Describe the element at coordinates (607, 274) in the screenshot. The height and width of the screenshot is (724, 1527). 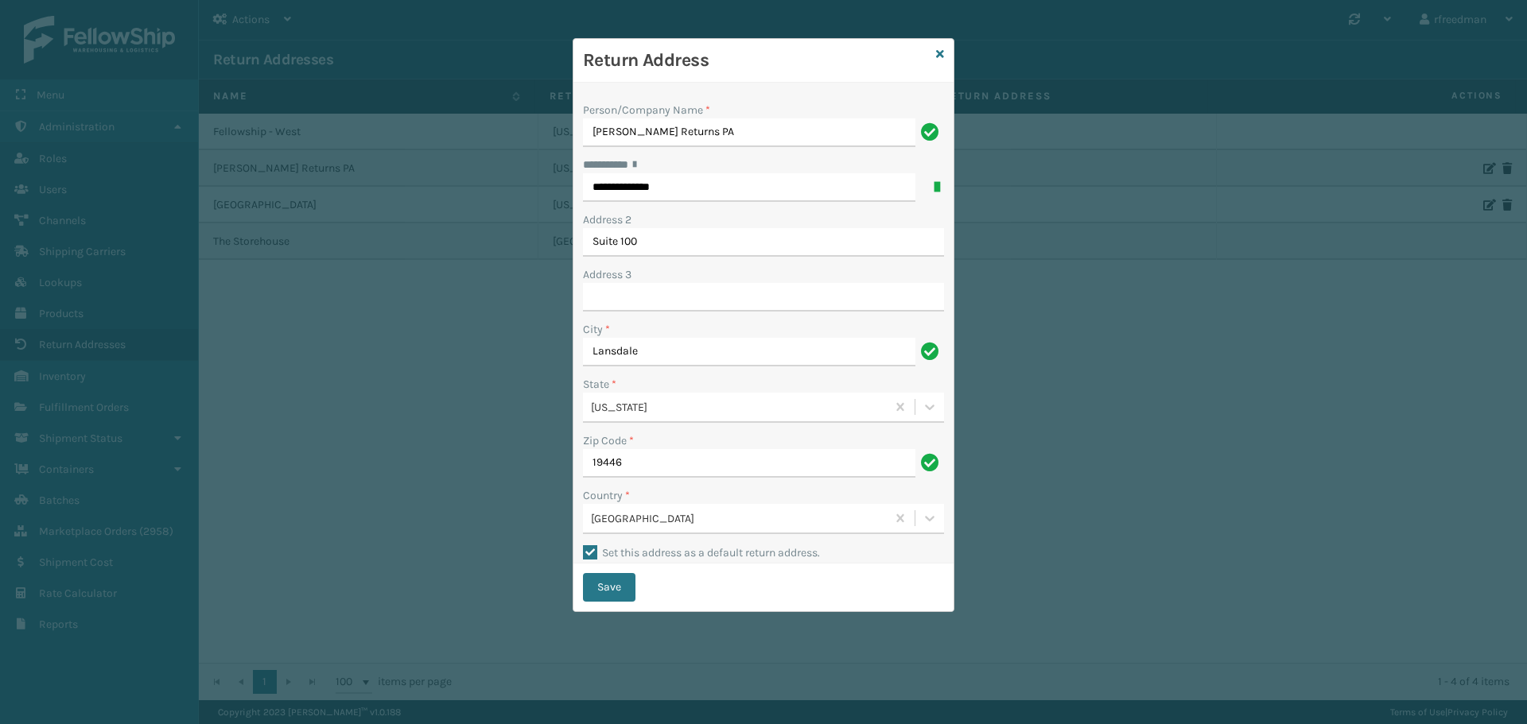
I see `label: Address 3` at that location.